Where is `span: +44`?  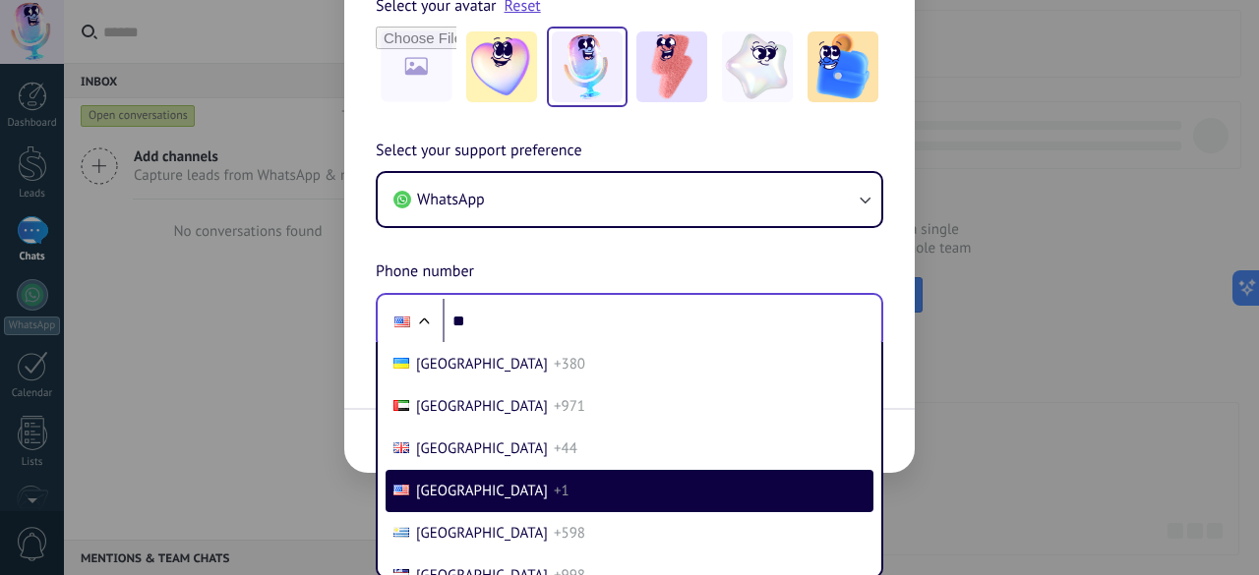 span: +44 is located at coordinates (566, 449).